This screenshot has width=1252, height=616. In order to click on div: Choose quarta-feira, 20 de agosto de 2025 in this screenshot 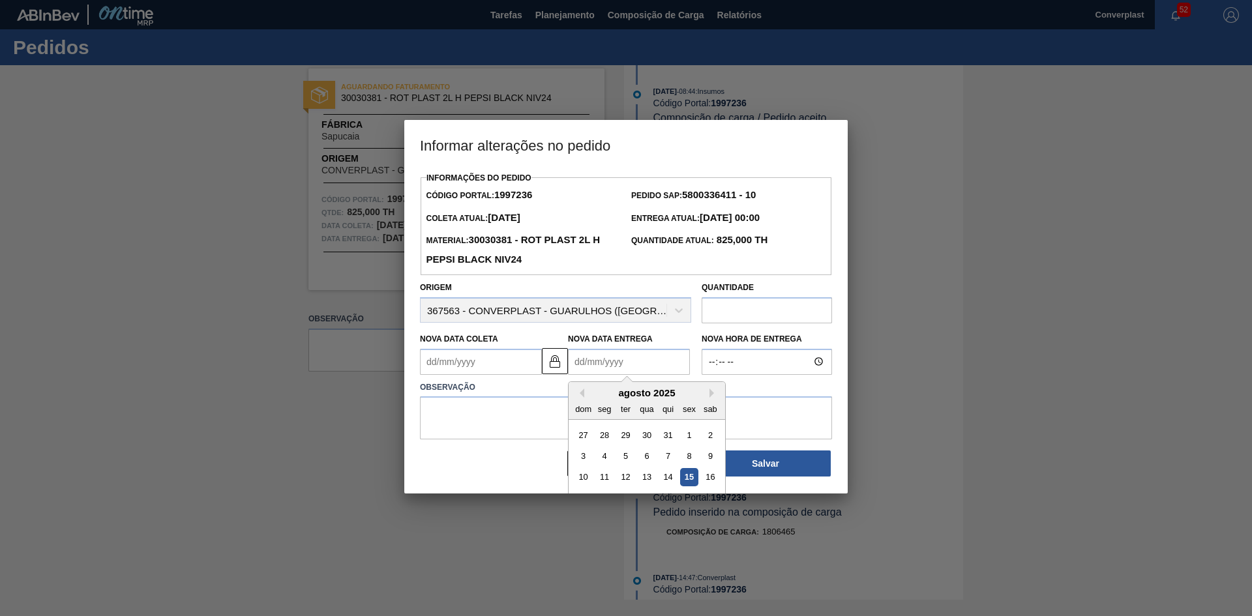, I will do `click(646, 498)`.